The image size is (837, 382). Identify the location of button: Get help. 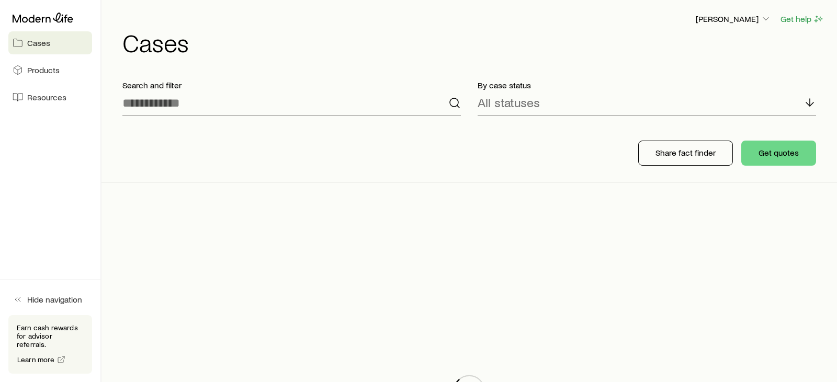
(802, 19).